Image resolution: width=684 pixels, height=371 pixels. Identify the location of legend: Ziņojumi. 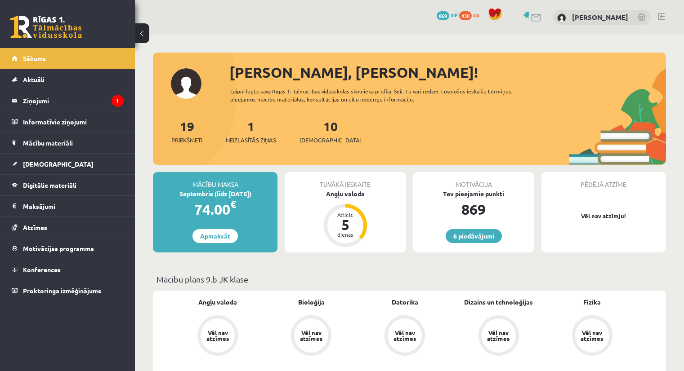
(73, 101).